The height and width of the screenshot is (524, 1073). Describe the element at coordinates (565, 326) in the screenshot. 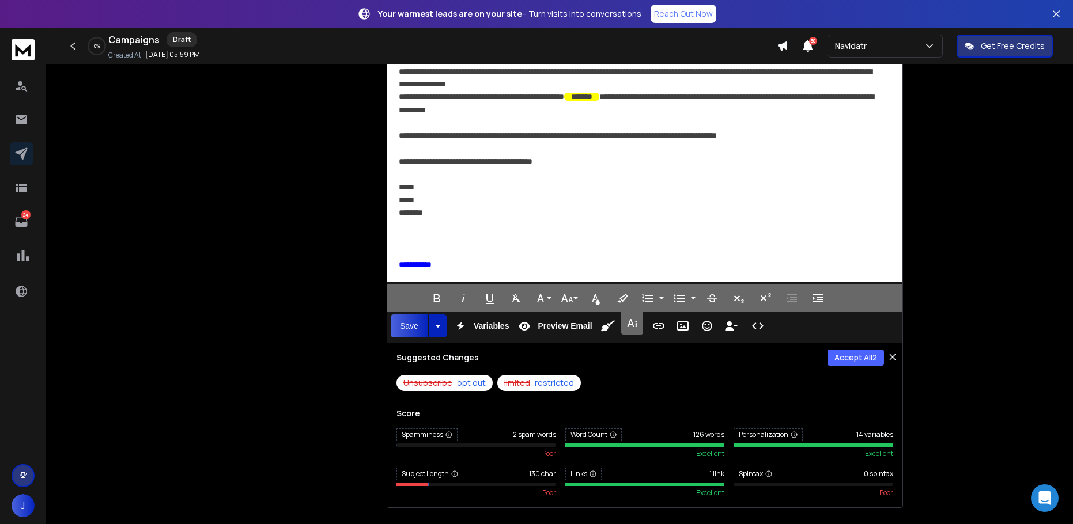

I see `span: Preview Email` at that location.